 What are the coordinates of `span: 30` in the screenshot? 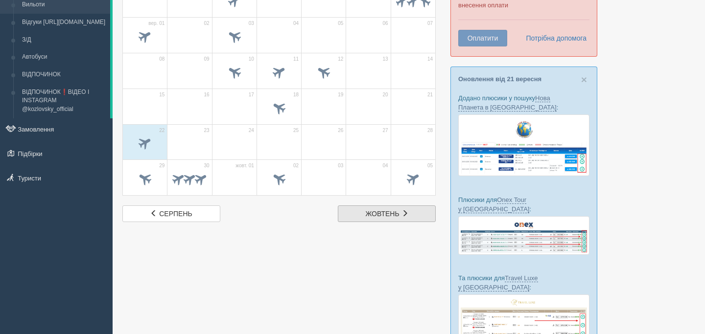 It's located at (206, 166).